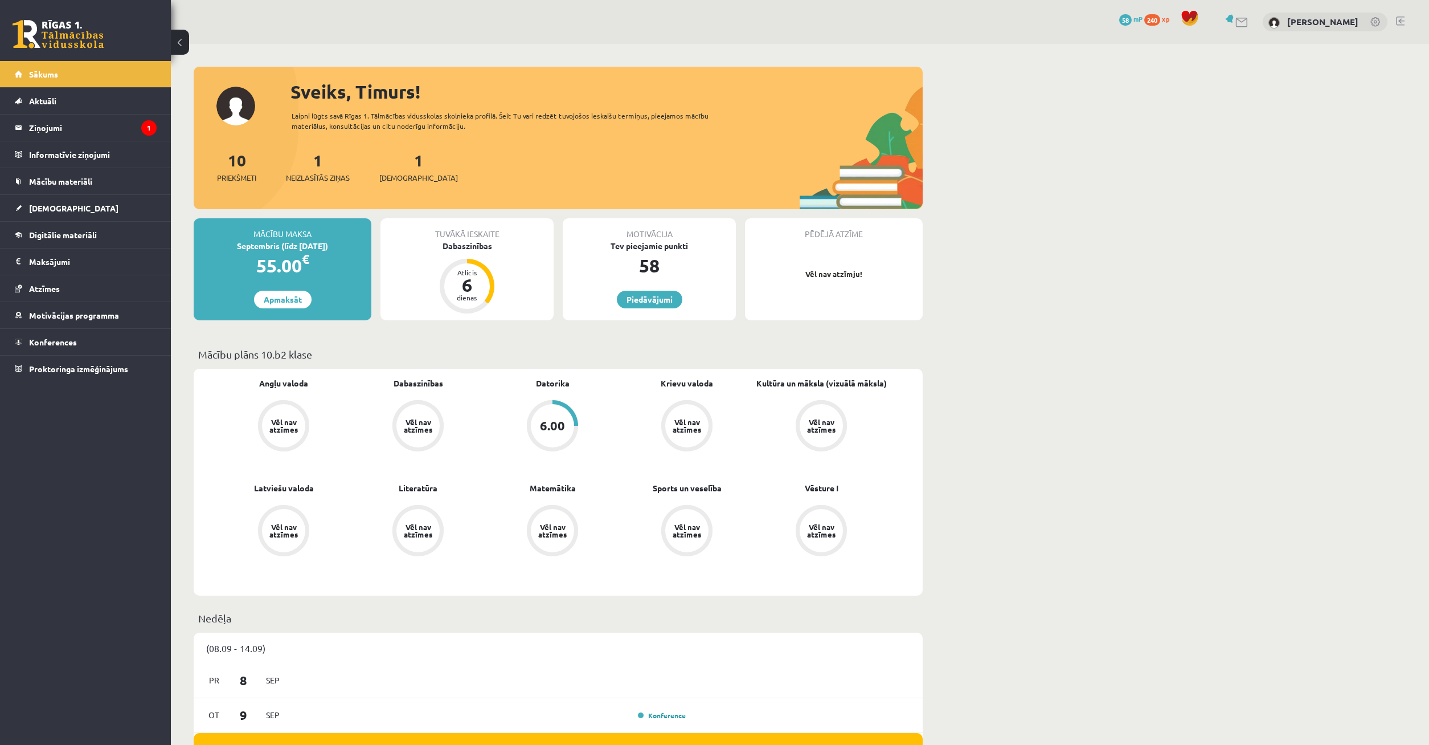  I want to click on div: Laipni lūgts savā Rīgas 1. Tālmācības vidusskolas skolnieka profilā. Šeit Tu vari redzēt tuvojošo..., so click(510, 121).